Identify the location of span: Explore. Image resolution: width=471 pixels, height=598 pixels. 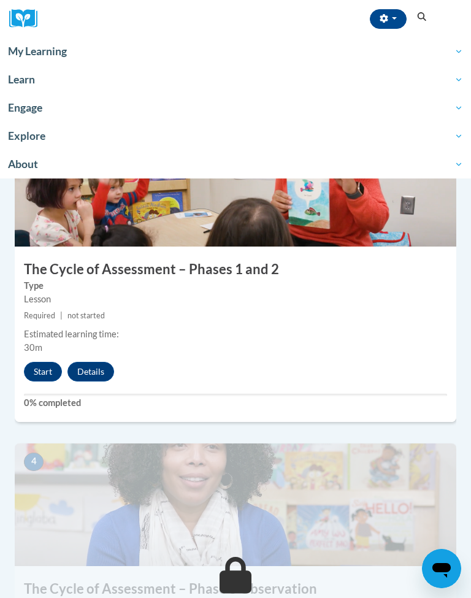
(236, 136).